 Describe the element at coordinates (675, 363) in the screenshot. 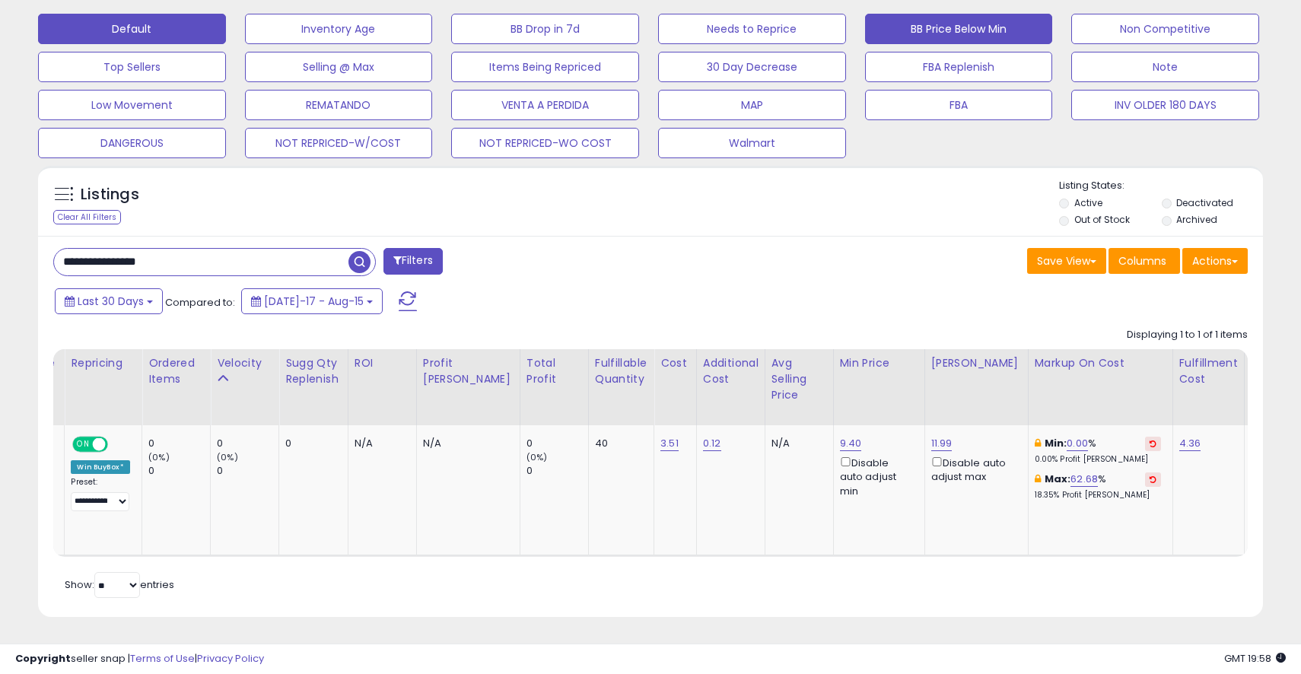

I see `div: Cost` at that location.